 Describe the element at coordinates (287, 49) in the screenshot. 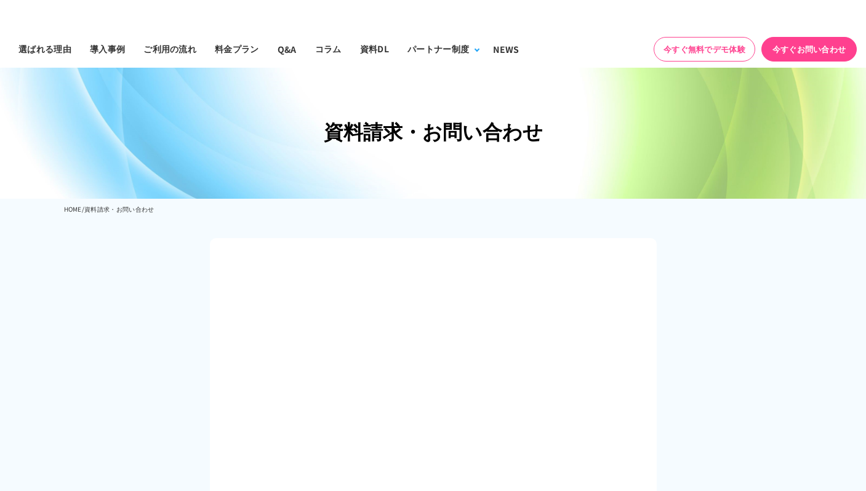

I see `a: Q&A` at that location.